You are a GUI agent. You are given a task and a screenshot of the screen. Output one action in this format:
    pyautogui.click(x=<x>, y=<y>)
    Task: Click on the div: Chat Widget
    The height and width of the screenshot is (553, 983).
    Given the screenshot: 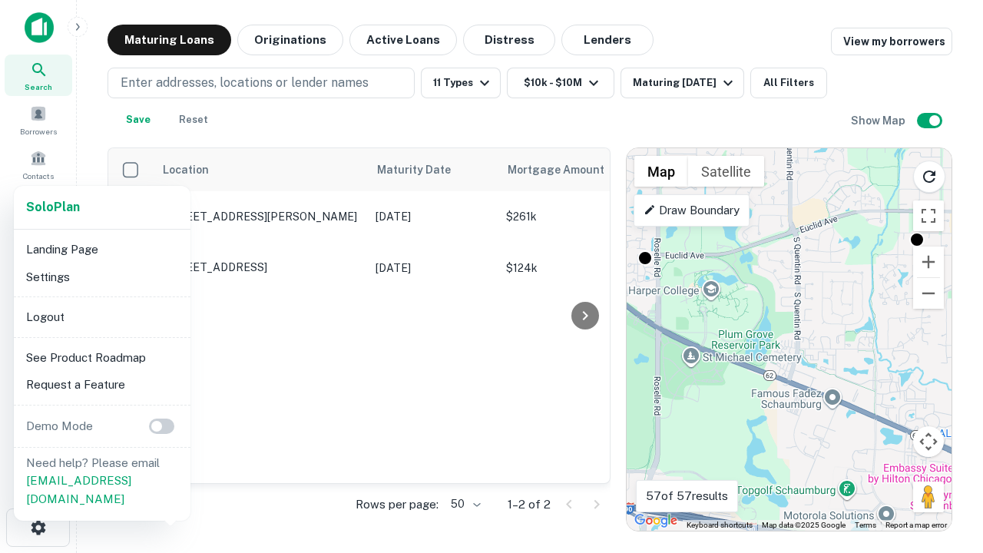 What is the action you would take?
    pyautogui.click(x=944, y=418)
    